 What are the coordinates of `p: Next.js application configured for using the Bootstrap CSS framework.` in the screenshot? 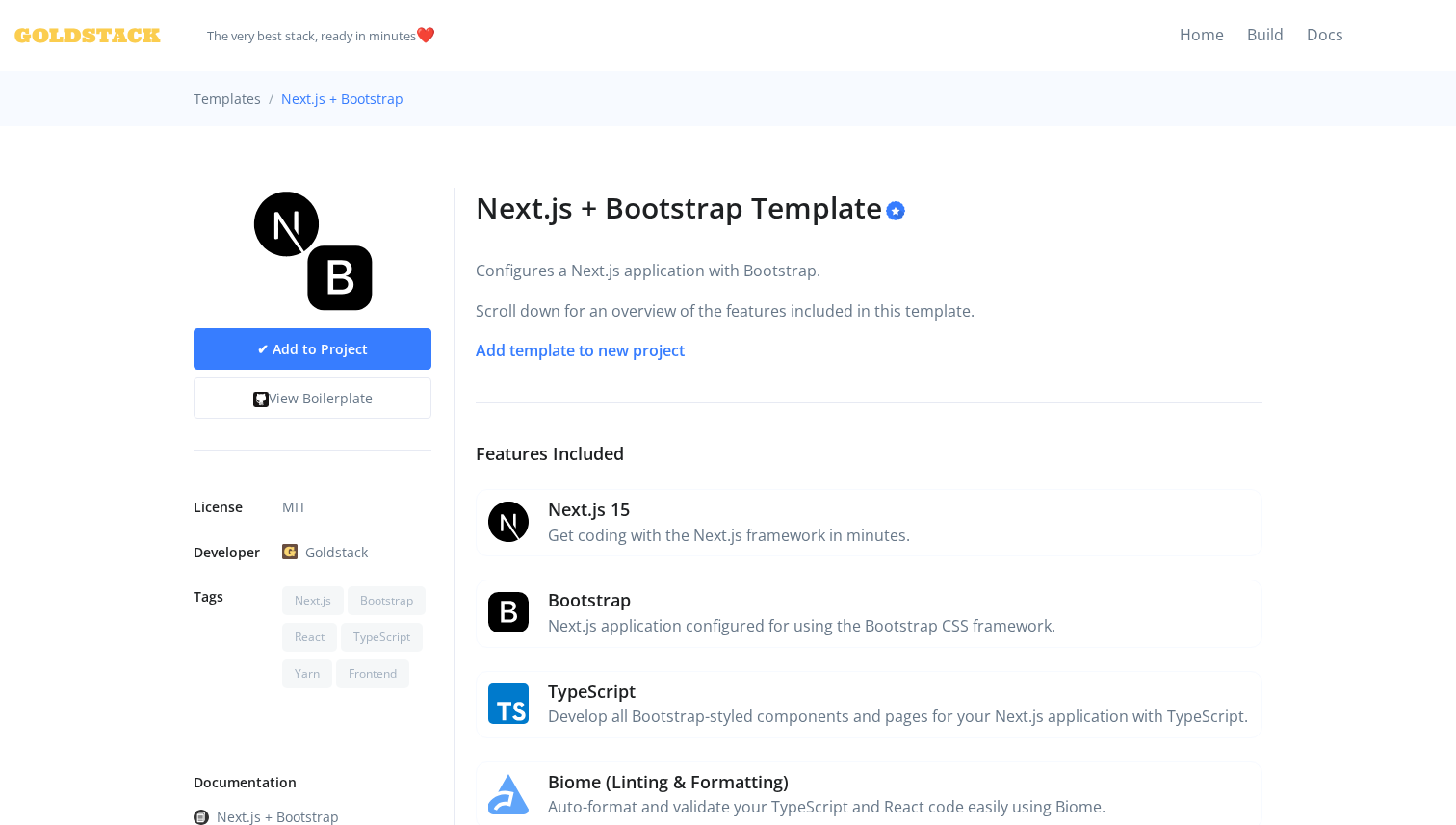 It's located at (900, 626).